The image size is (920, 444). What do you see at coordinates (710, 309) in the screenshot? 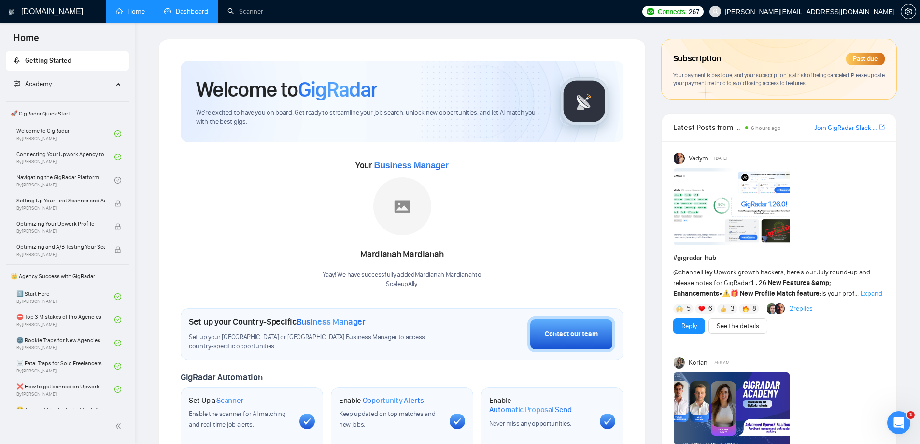
I see `span: 6` at bounding box center [710, 309].